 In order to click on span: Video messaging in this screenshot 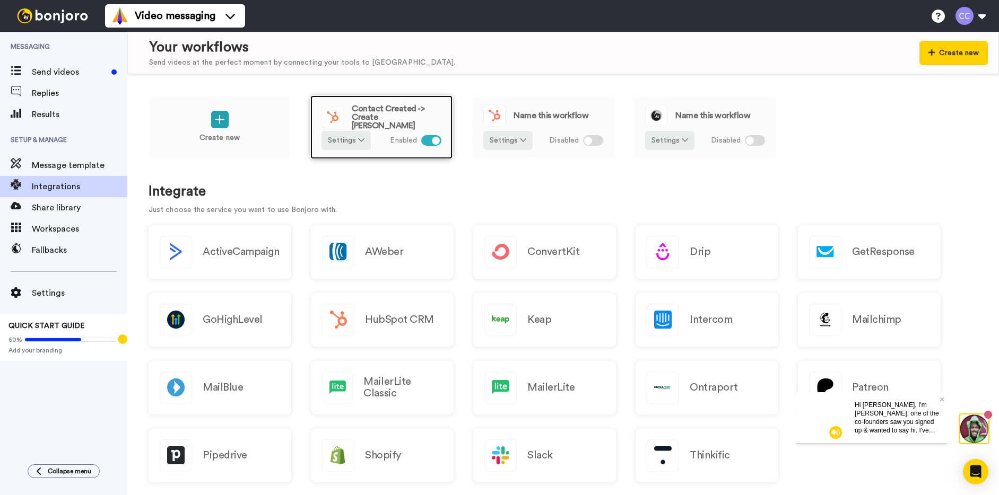, I will do `click(175, 16)`.